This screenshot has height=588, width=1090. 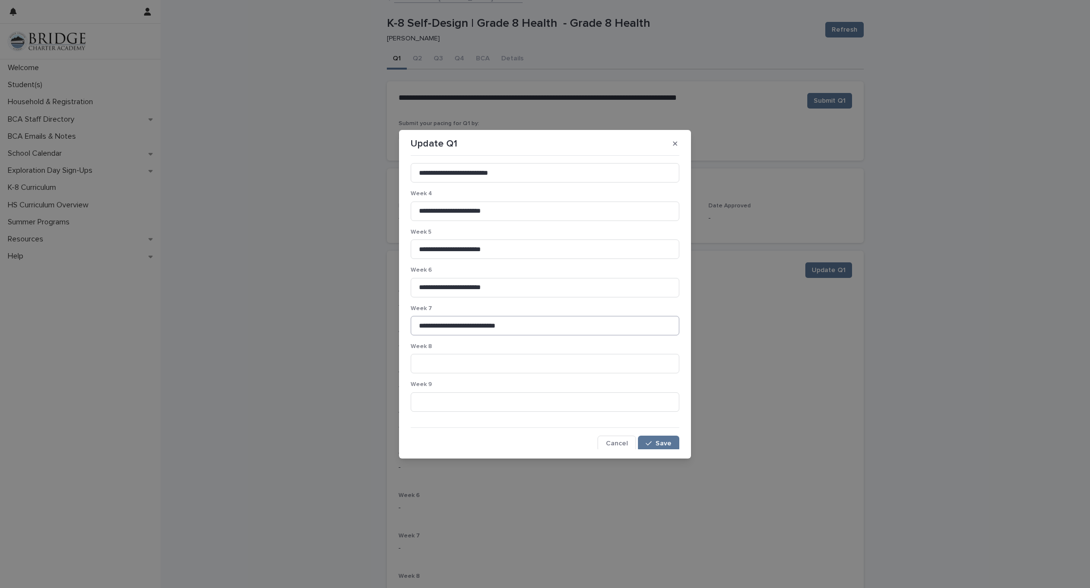 I want to click on p: Update Q1, so click(x=434, y=144).